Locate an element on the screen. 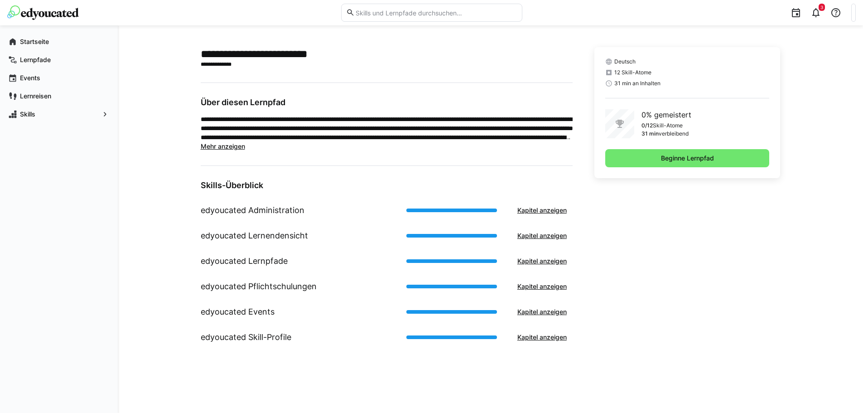  h1: edyoucated Pflichtschulungen is located at coordinates (259, 286).